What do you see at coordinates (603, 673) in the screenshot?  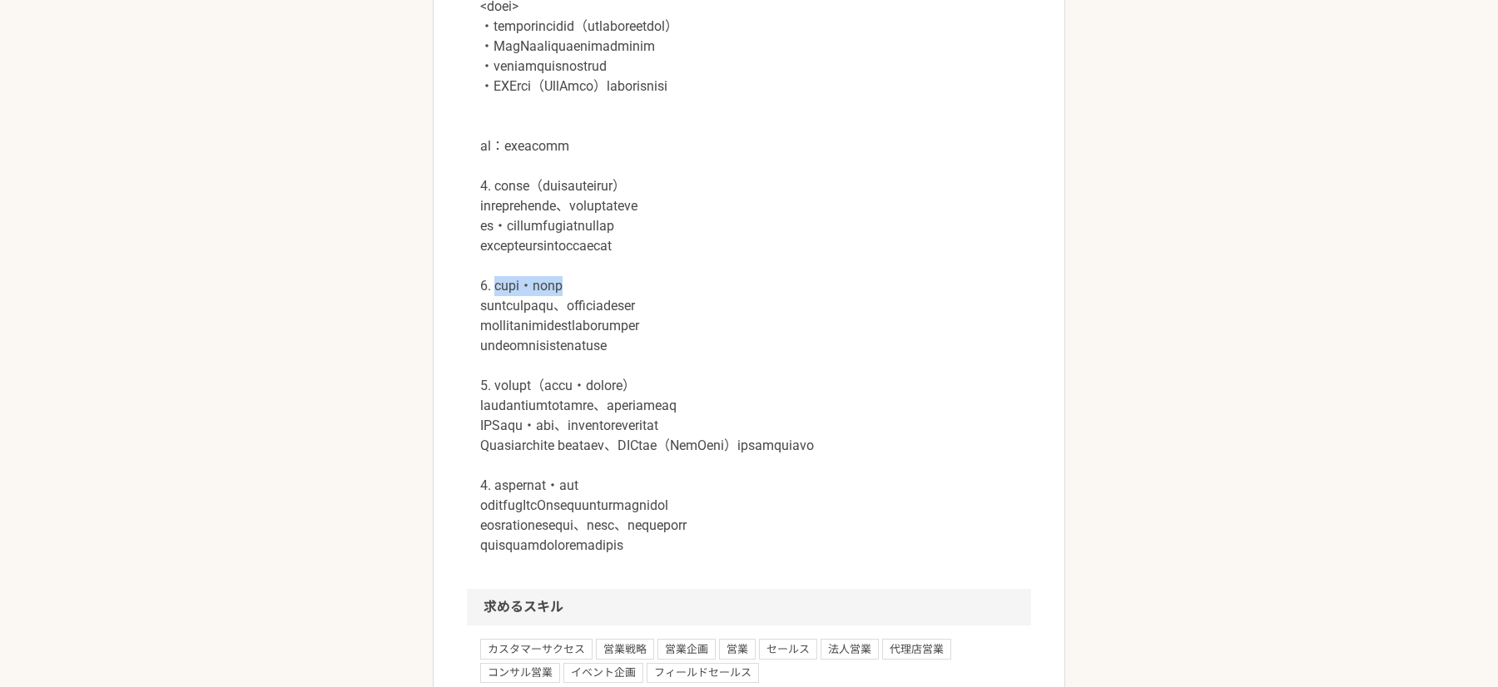 I see `span: イベント企画` at bounding box center [603, 673].